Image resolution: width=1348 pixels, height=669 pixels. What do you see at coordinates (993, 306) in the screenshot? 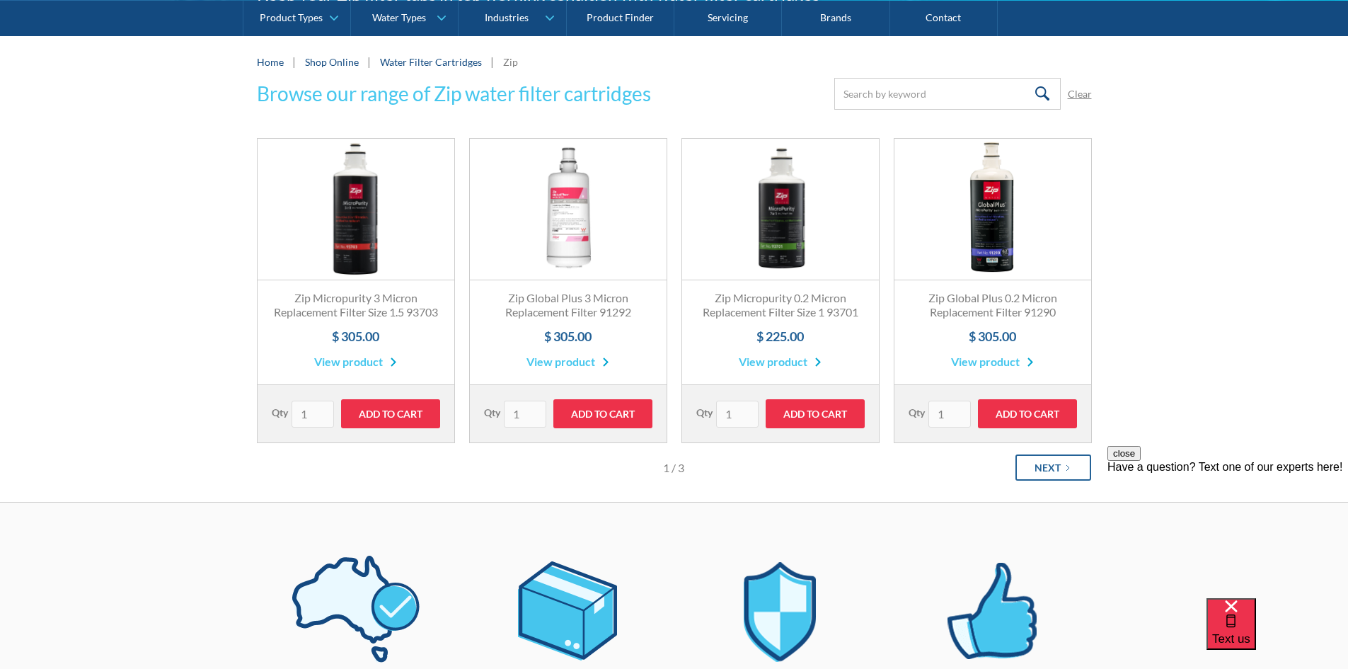
I see `h3: Zip Global Plus 0.2 Micron Replacement Filter 91290` at bounding box center [993, 306].